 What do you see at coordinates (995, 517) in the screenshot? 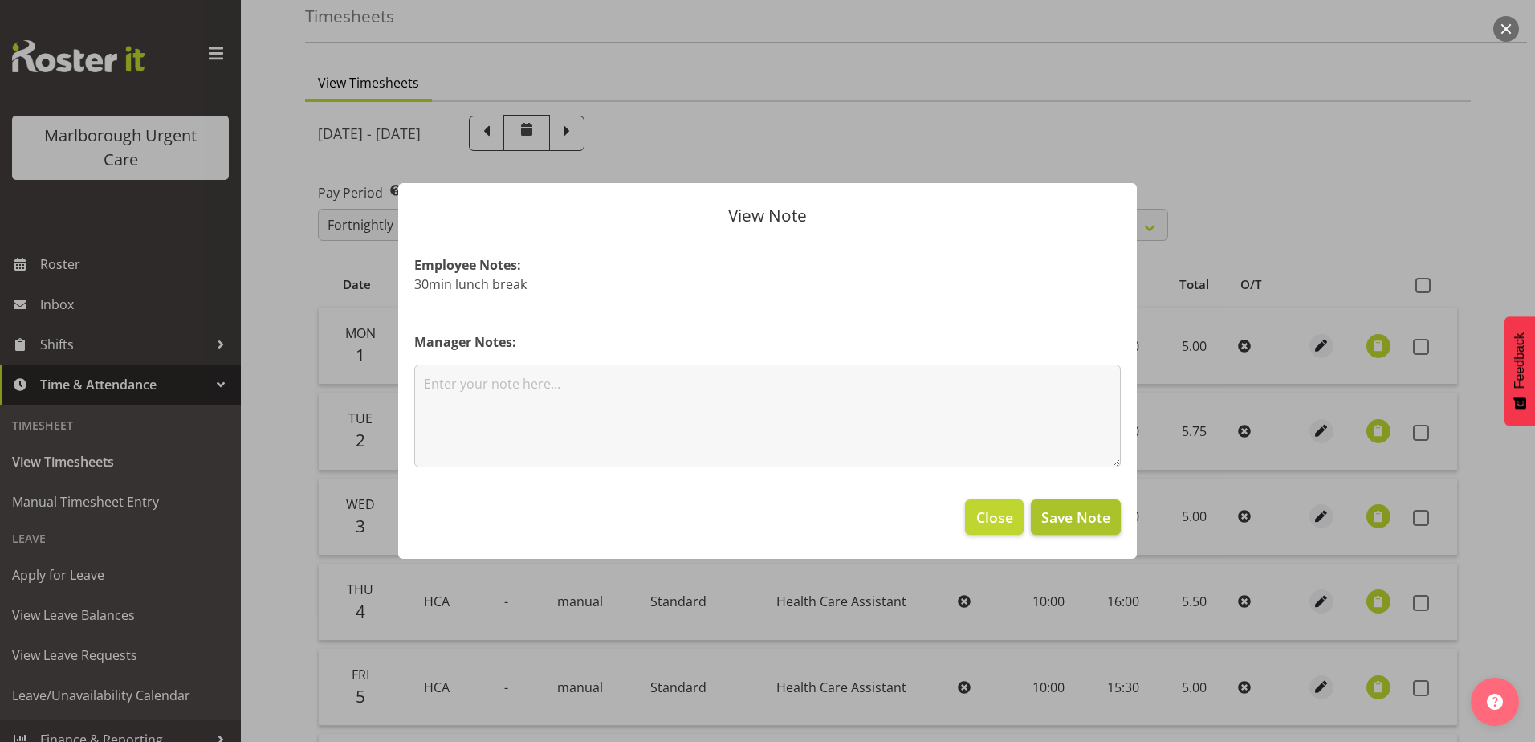
I see `span: Close` at bounding box center [995, 517].